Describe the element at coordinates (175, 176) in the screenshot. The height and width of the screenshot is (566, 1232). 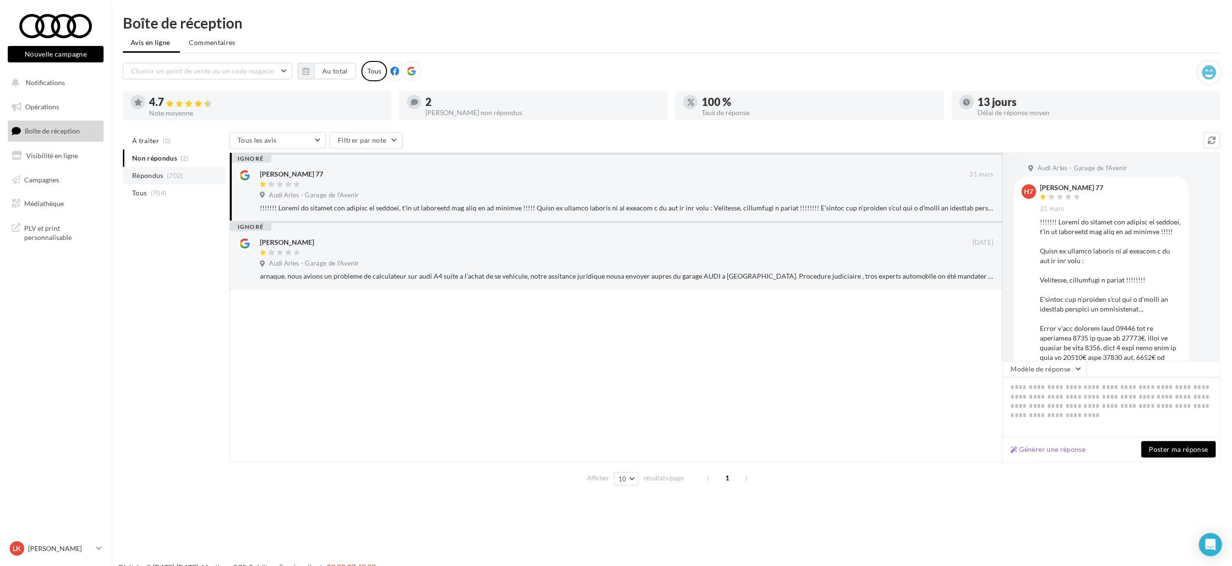
I see `span: (702)` at that location.